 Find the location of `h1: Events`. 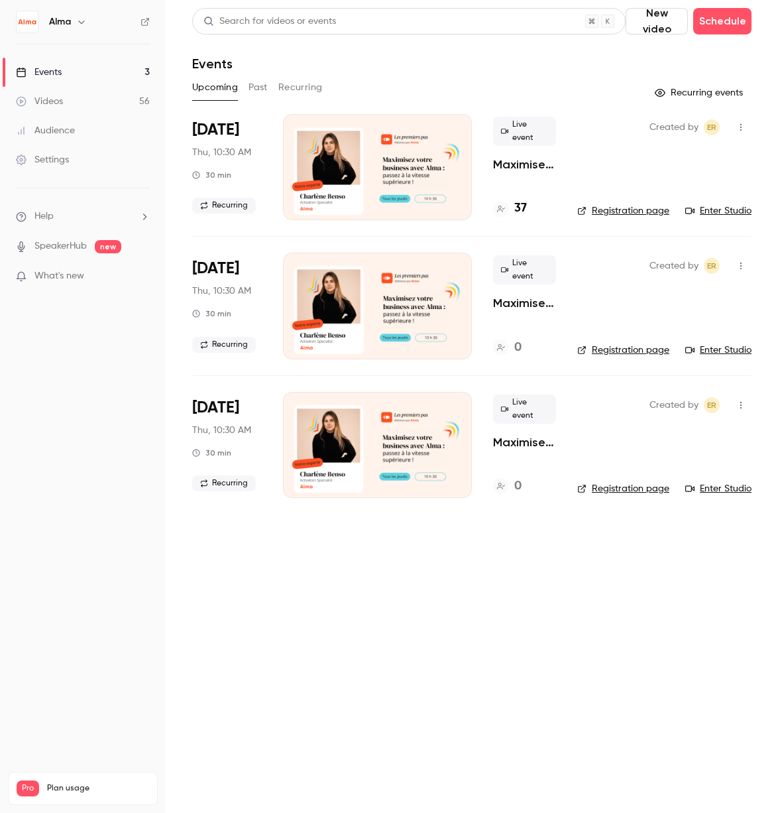

h1: Events is located at coordinates (212, 64).